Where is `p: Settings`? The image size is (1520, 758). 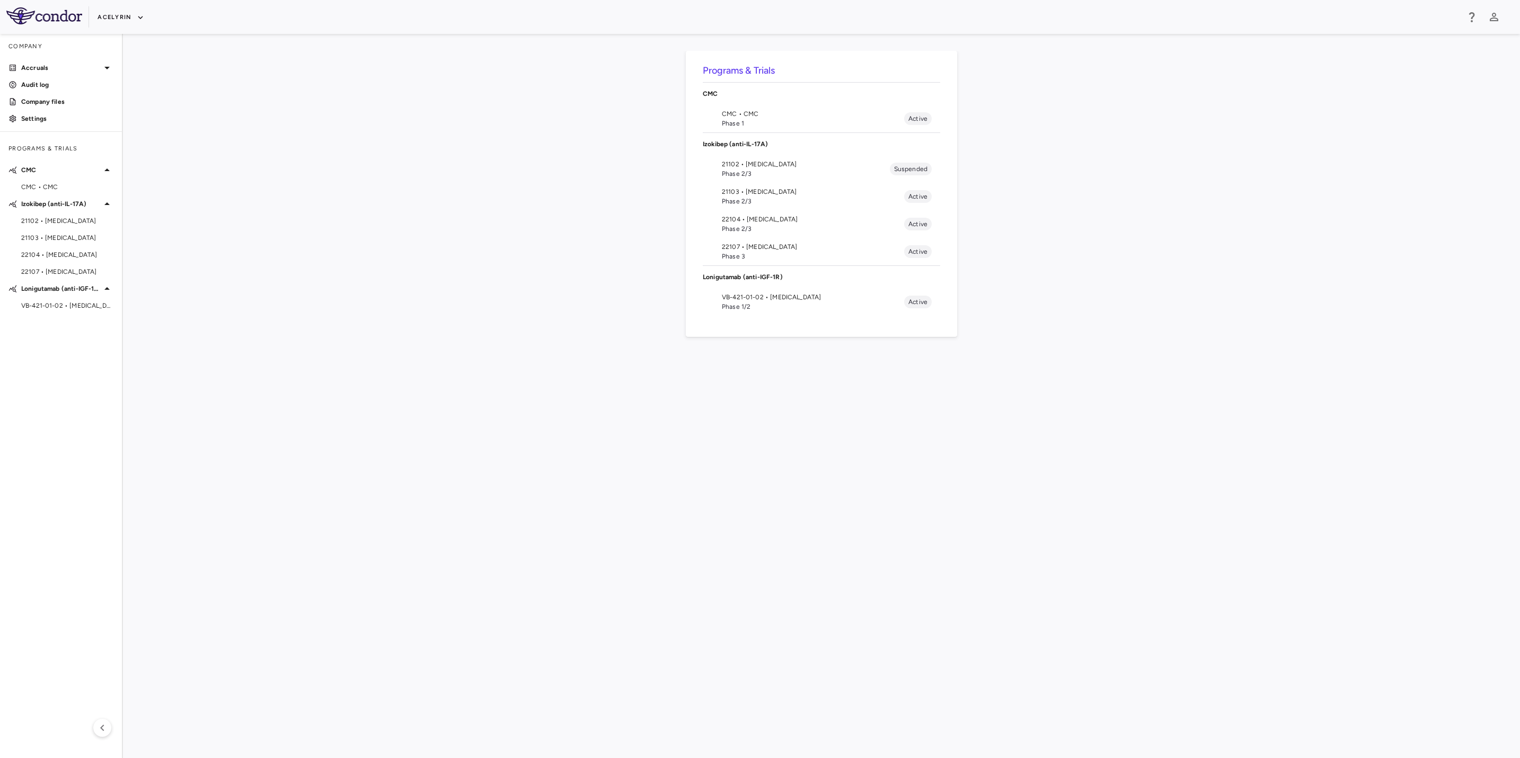 p: Settings is located at coordinates (67, 119).